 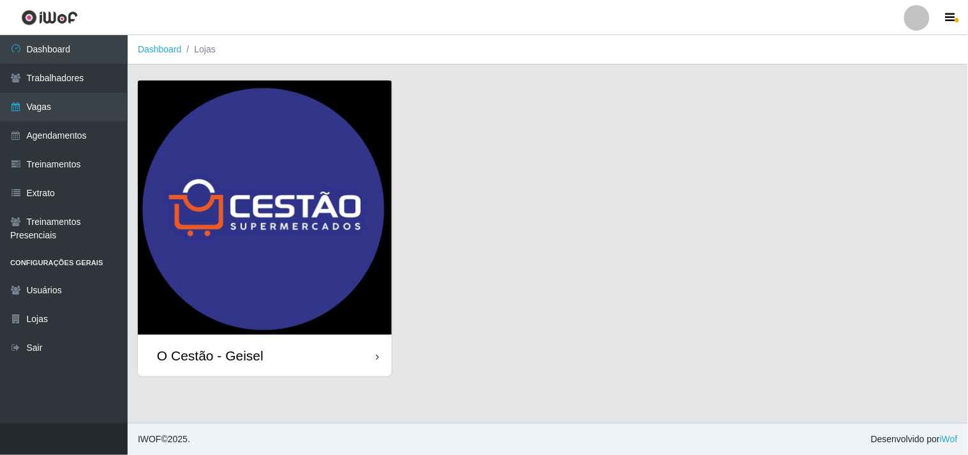 What do you see at coordinates (949, 439) in the screenshot?
I see `a: iWof` at bounding box center [949, 439].